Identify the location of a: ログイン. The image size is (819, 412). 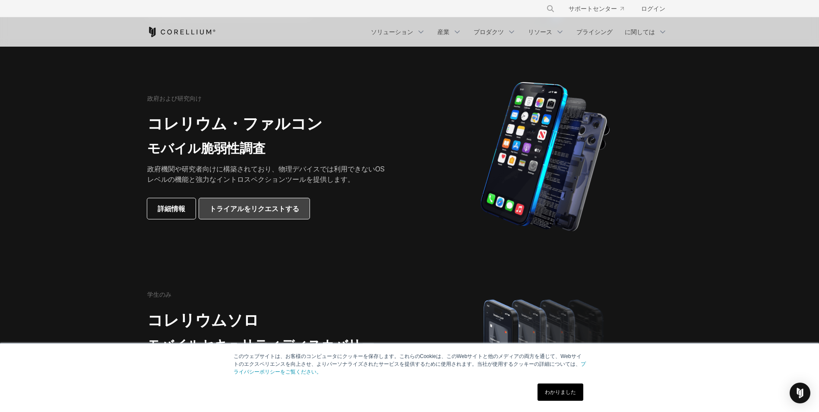
(653, 9).